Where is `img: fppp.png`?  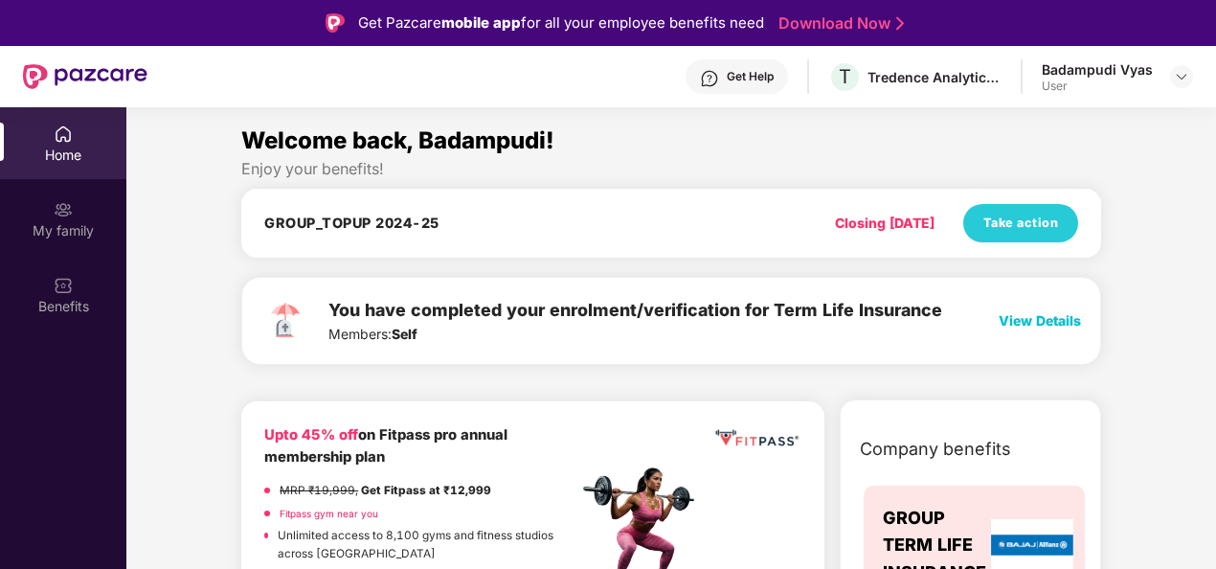
img: fppp.png is located at coordinates (758, 438).